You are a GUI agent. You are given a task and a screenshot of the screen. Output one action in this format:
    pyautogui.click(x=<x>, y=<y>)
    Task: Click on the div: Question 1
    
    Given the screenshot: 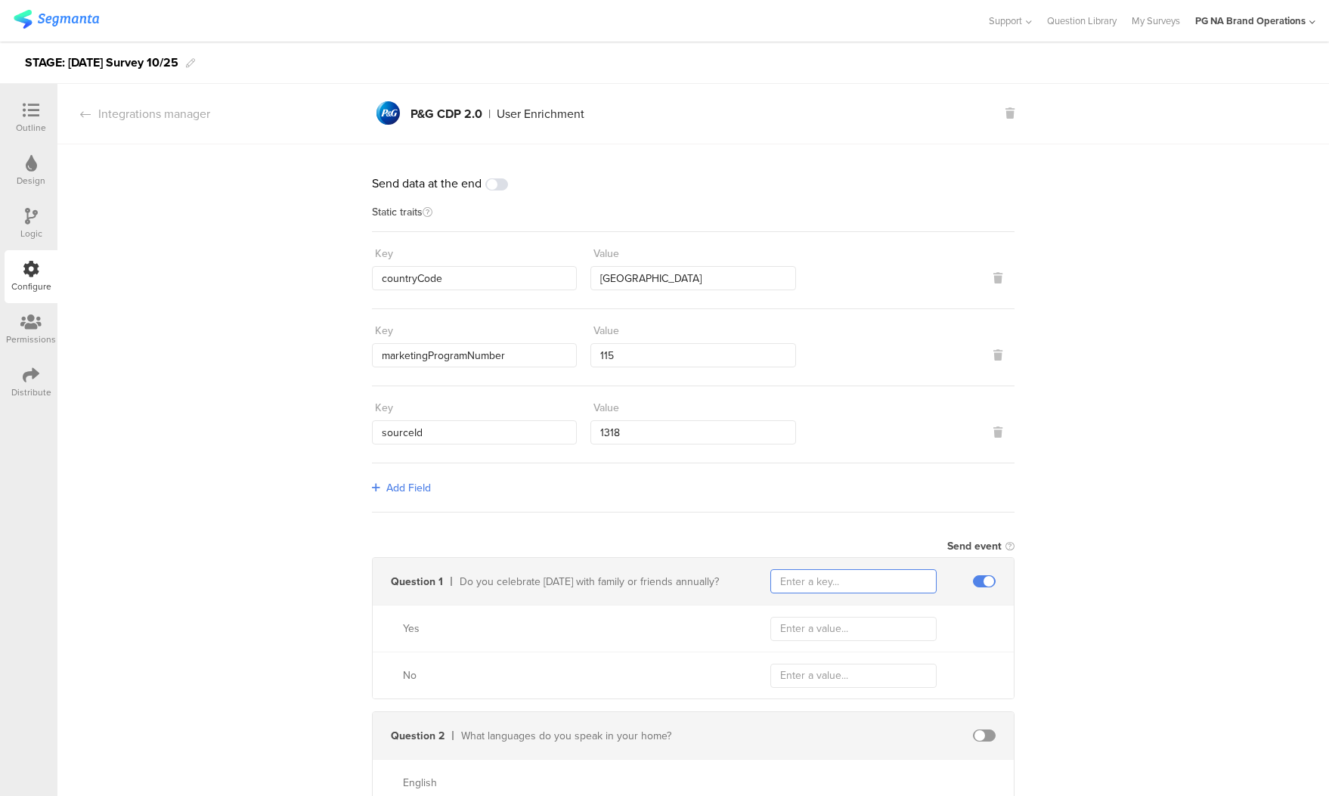 What is the action you would take?
    pyautogui.click(x=416, y=581)
    